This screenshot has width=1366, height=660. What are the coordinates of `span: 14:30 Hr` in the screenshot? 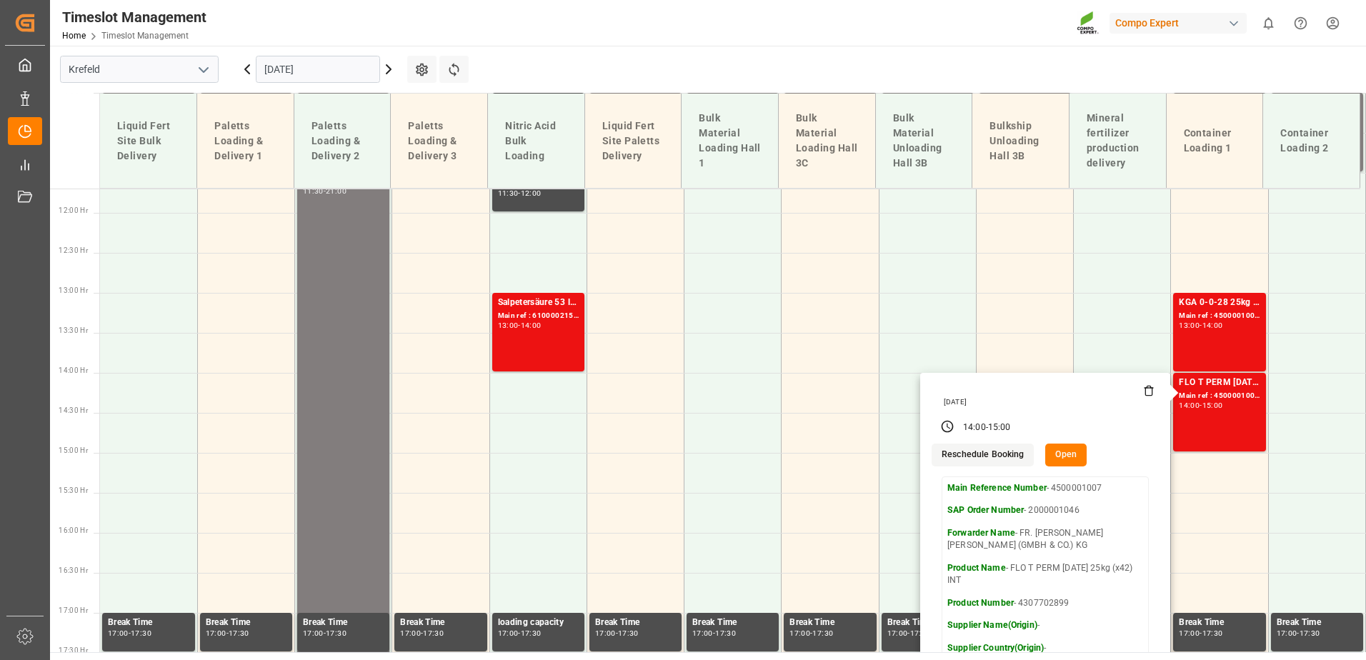 It's located at (73, 410).